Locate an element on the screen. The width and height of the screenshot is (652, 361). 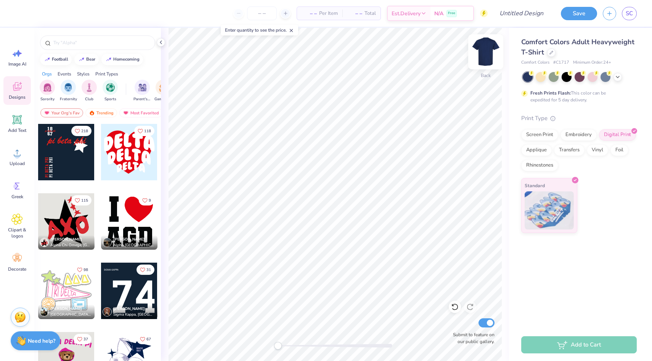
span: 9 is located at coordinates (150, 200).